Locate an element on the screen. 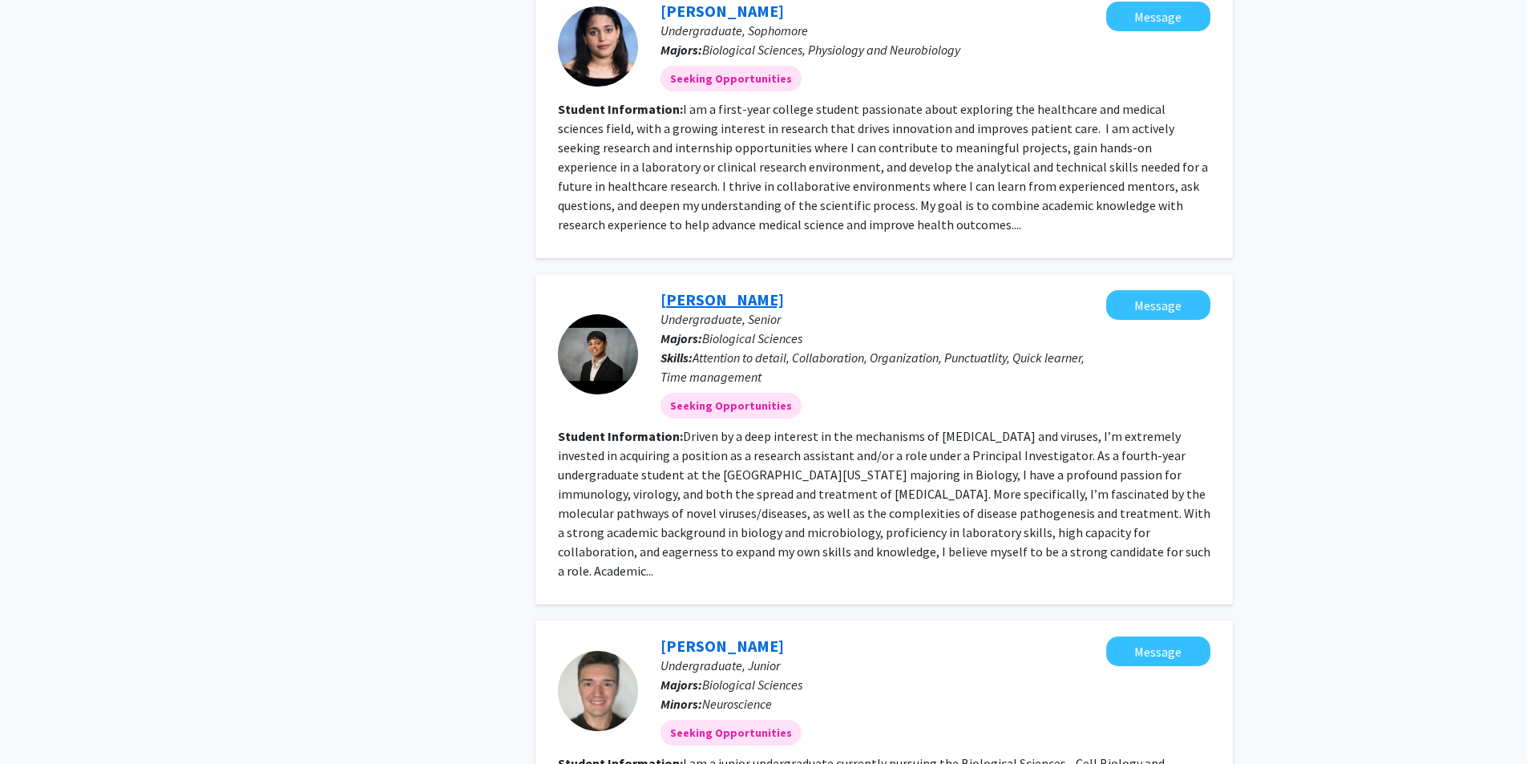 The image size is (1527, 764). button: Message Jacob Craver is located at coordinates (1159, 305).